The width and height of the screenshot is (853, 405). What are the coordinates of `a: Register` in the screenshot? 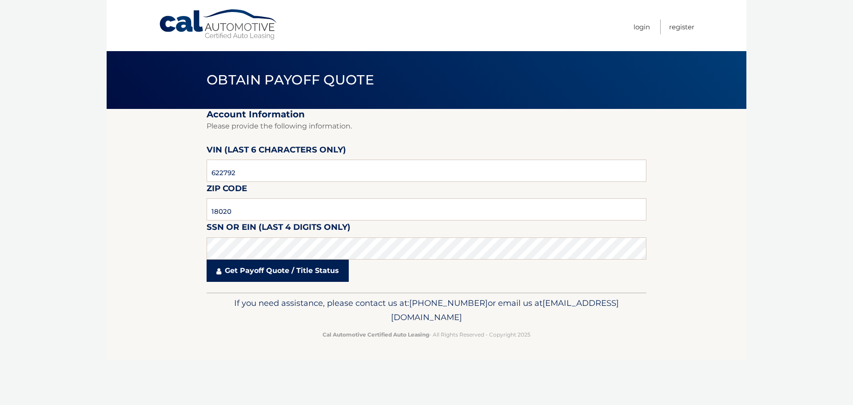 It's located at (682, 27).